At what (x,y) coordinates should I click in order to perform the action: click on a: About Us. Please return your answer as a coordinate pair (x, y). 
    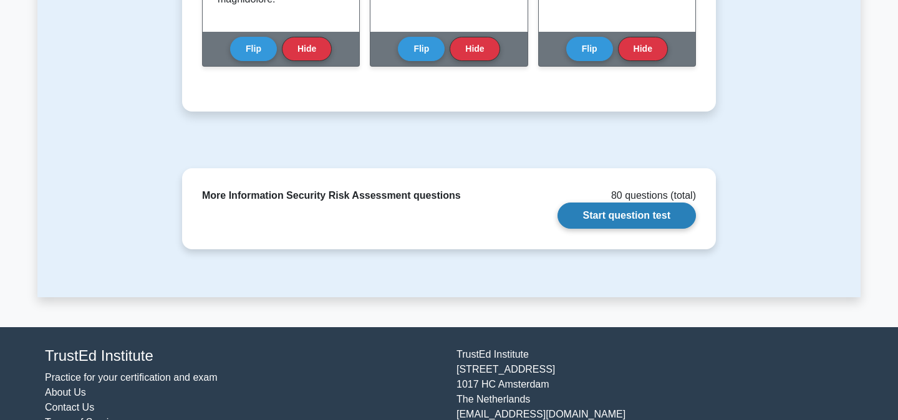
    Looking at the image, I should click on (65, 392).